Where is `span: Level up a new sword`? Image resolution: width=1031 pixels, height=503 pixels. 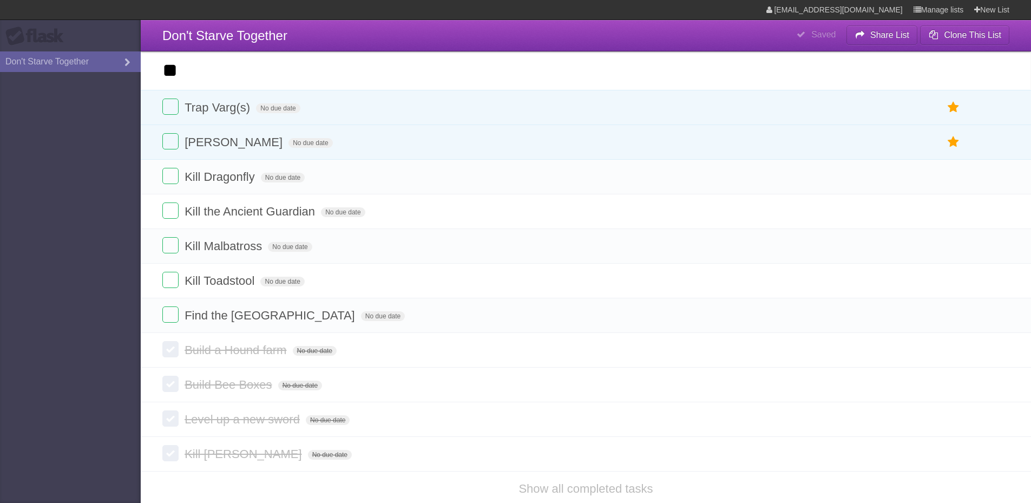
span: Level up a new sword is located at coordinates (243, 419).